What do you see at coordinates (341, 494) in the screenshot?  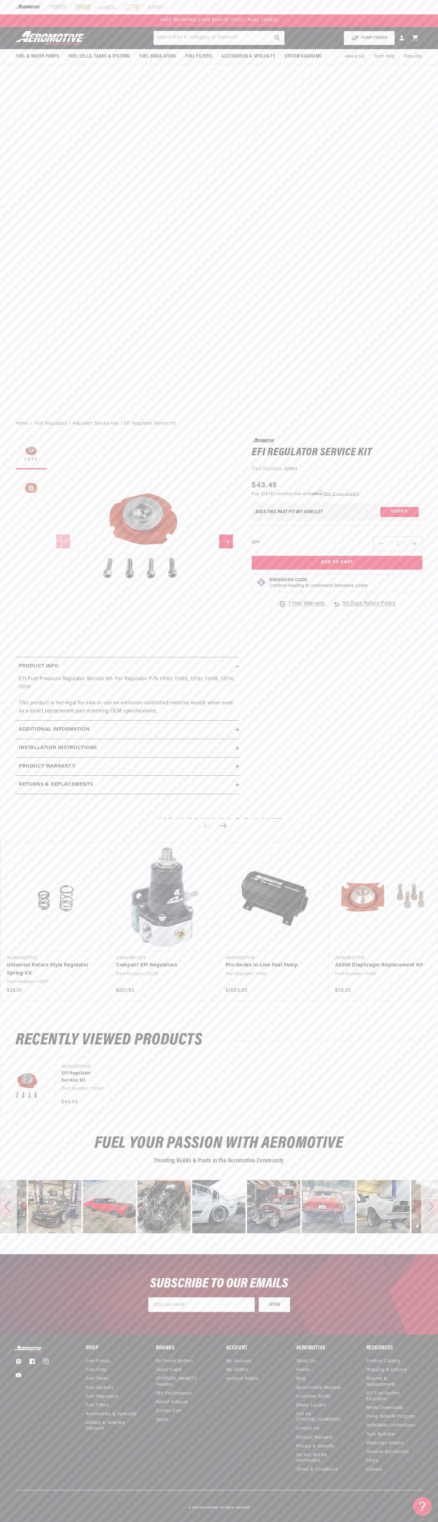 I see `a: See if you qualify - Learn more about Affirm Financing (opens in modal)` at bounding box center [341, 494].